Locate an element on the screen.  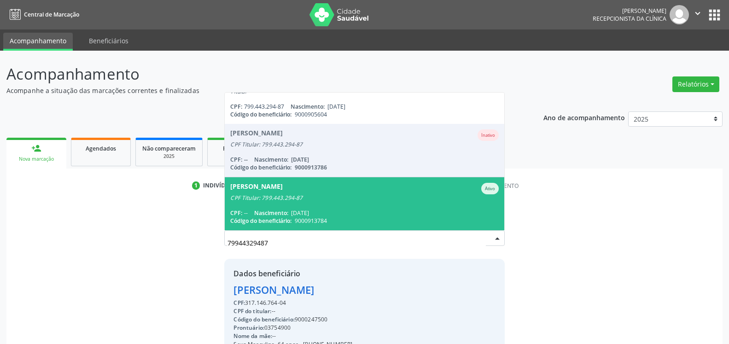
div: 1 is located at coordinates (196, 186).